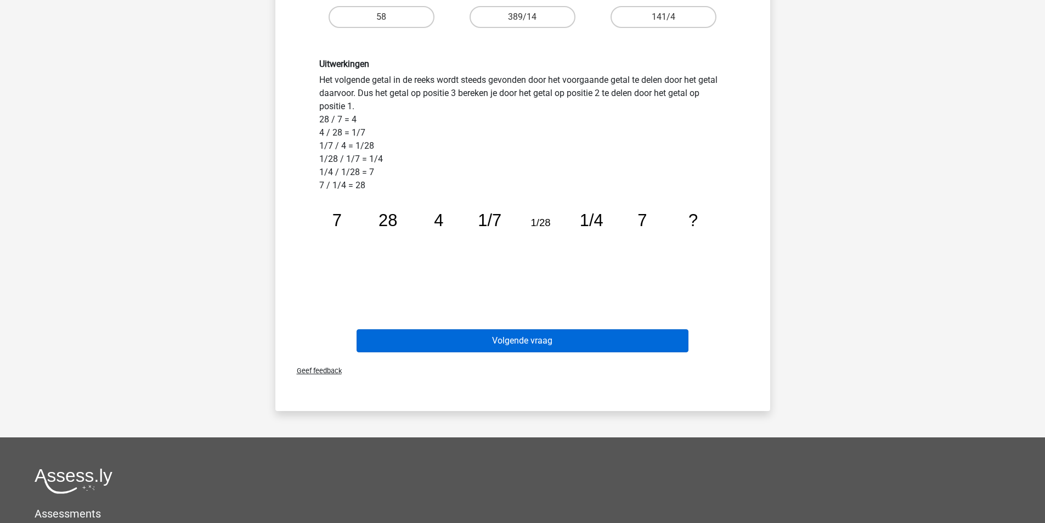 Image resolution: width=1045 pixels, height=523 pixels. What do you see at coordinates (381, 17) in the screenshot?
I see `label: 58` at bounding box center [381, 17].